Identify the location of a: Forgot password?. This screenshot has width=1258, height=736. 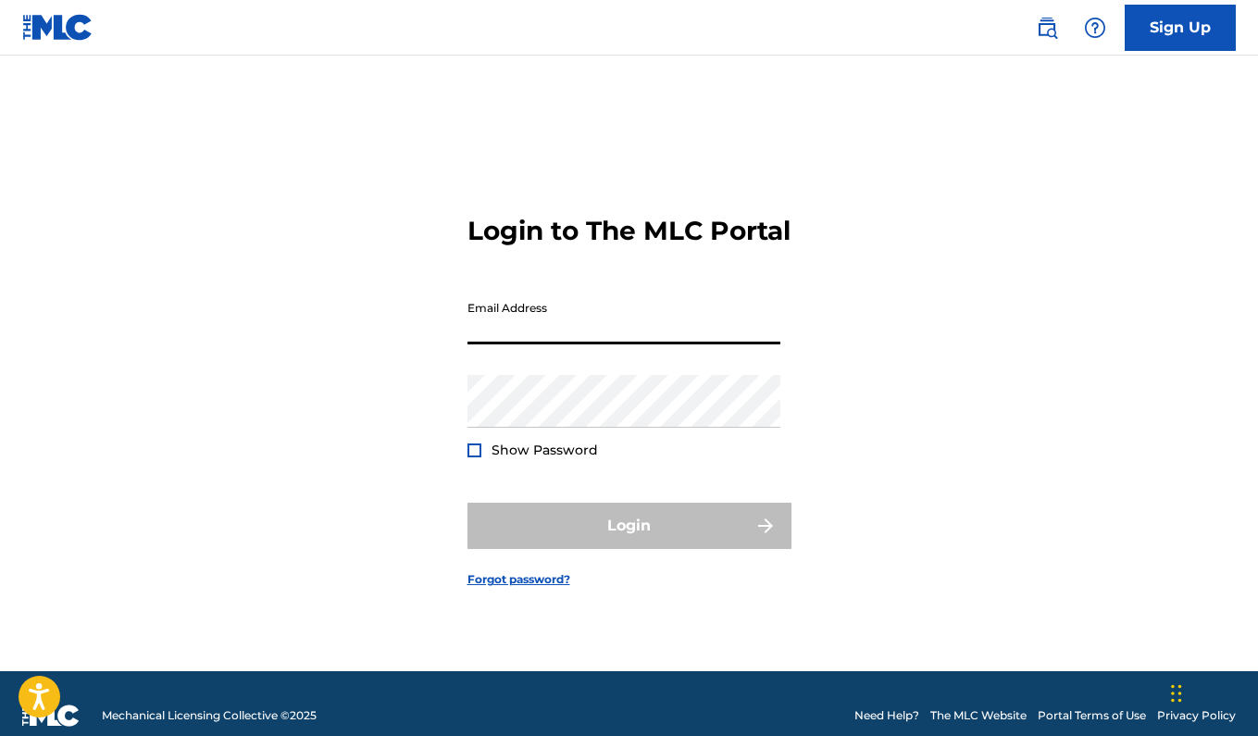
(518, 579).